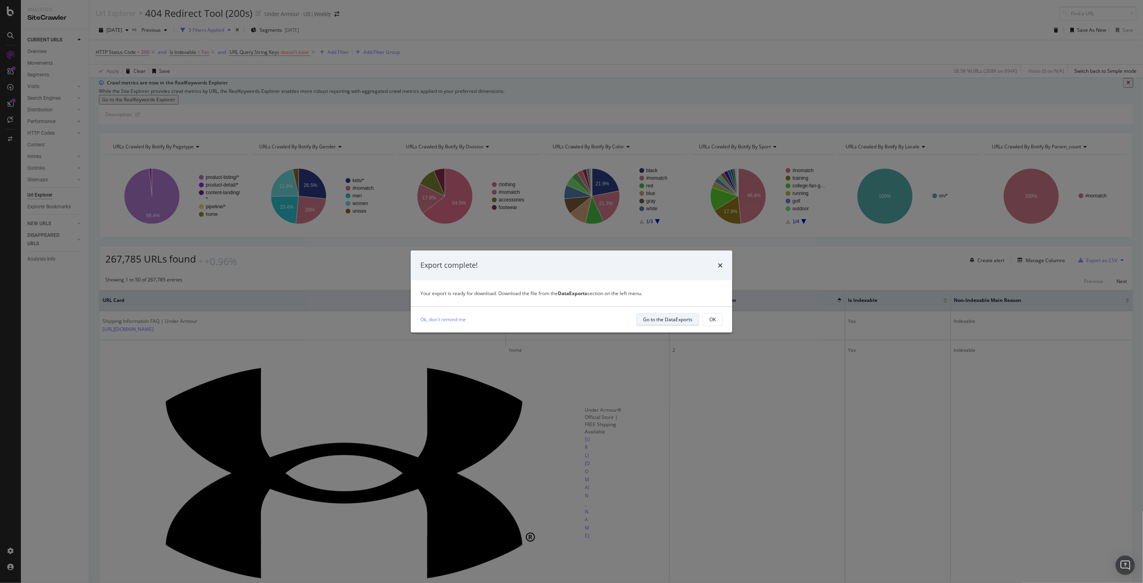 The image size is (1143, 583). What do you see at coordinates (712, 319) in the screenshot?
I see `div: OK` at bounding box center [712, 319].